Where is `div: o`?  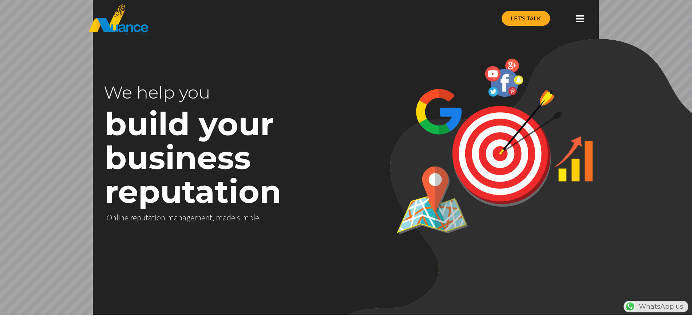
div: o is located at coordinates (159, 217).